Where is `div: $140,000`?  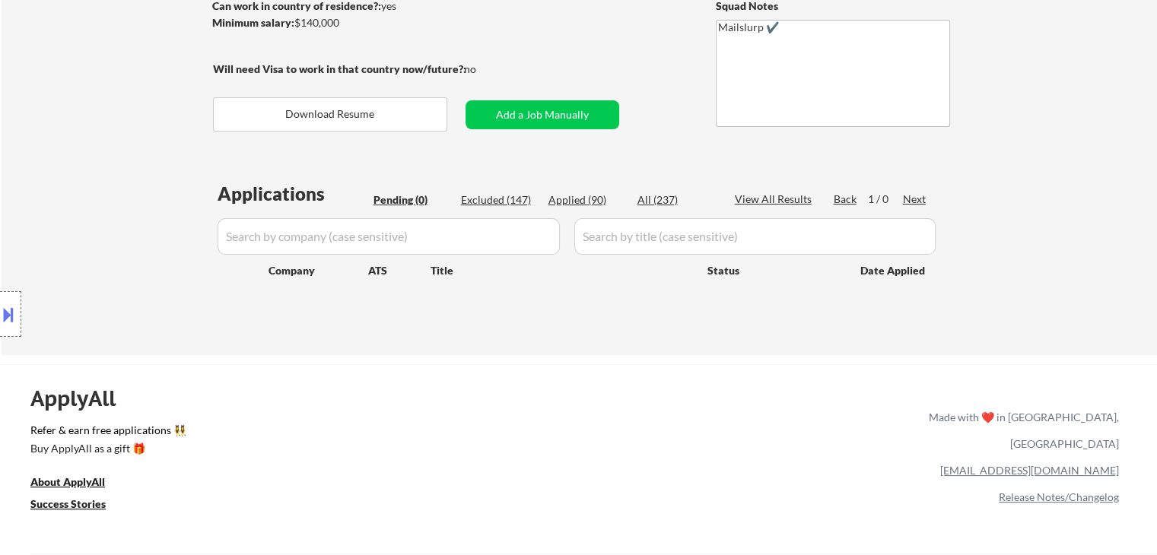
div: $140,000 is located at coordinates (339, 23).